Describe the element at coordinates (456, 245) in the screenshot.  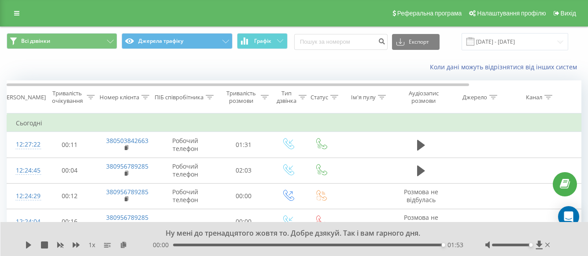
I see `span: 01:53` at that location.